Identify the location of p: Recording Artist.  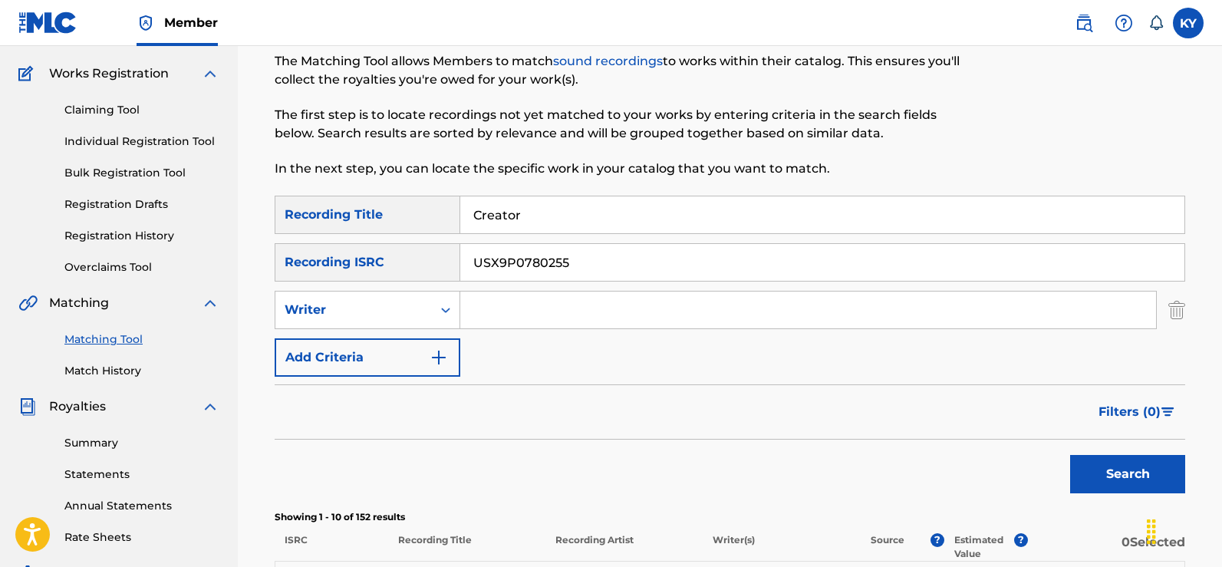
(624, 547).